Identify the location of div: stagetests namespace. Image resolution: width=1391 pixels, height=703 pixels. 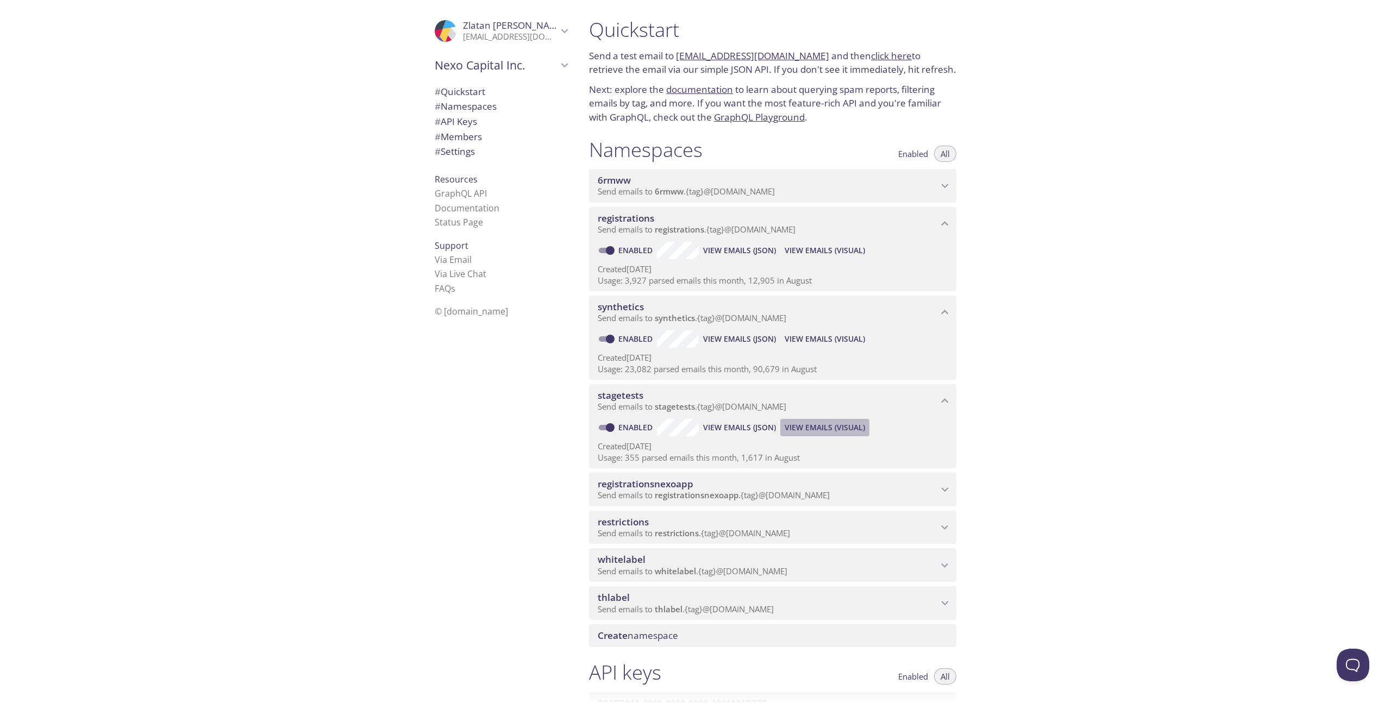
(773, 401).